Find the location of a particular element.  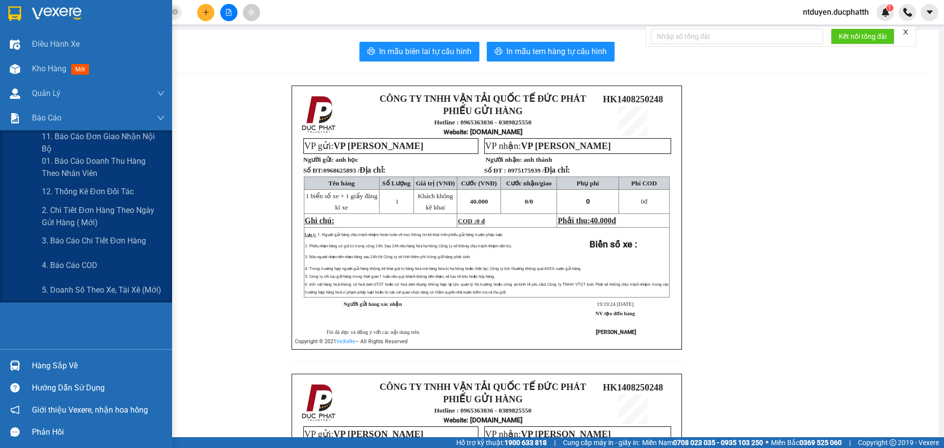

span: In mẫu biên lai tự cấu hình is located at coordinates (426, 51).